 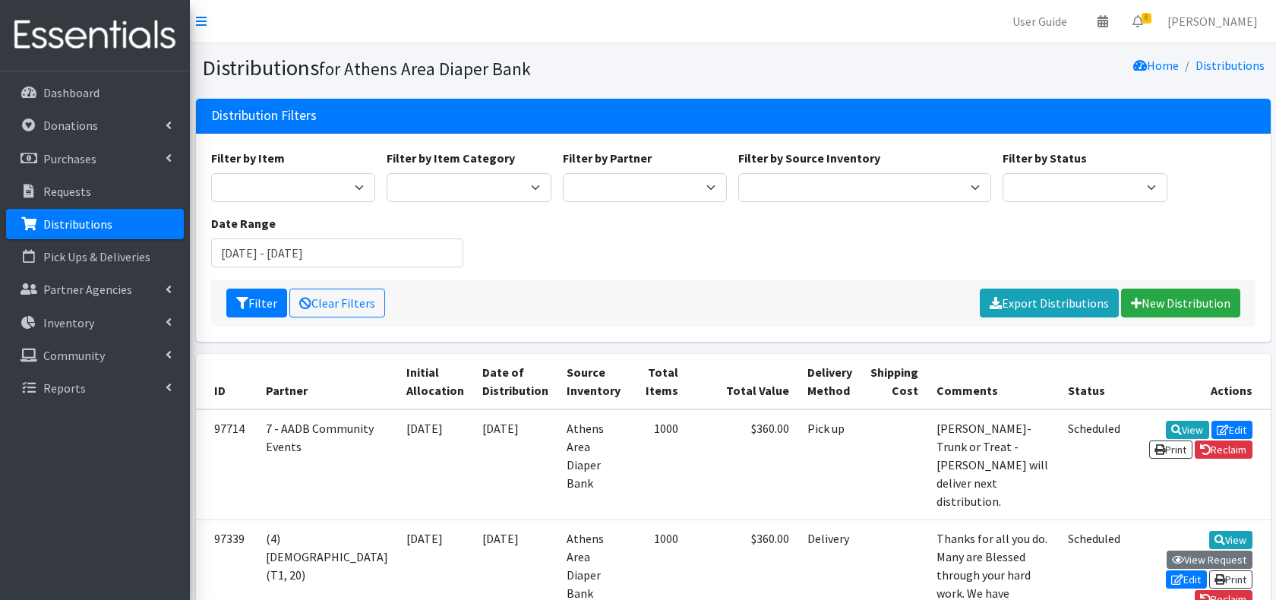 I want to click on td: Pick up, so click(x=829, y=465).